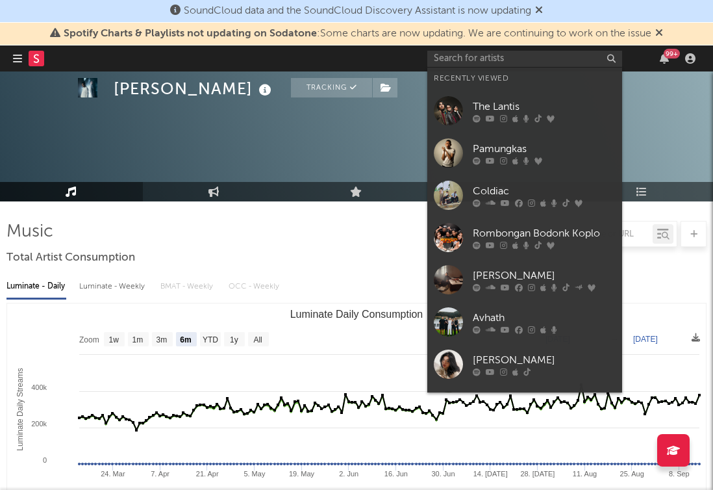 This screenshot has width=713, height=490. I want to click on text: 8. Sep, so click(679, 473).